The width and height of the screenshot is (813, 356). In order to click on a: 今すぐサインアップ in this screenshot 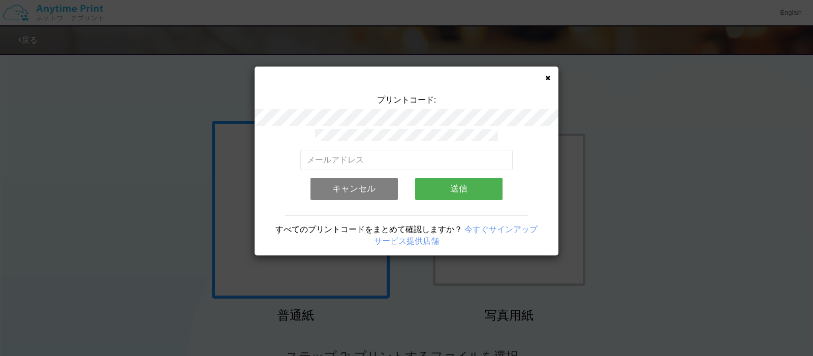, I will do `click(501, 229)`.